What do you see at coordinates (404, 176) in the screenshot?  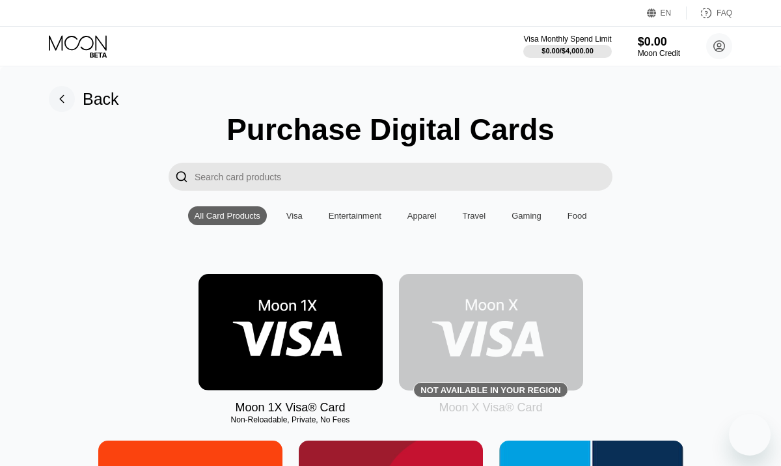 I see `input: Search card products` at bounding box center [404, 176].